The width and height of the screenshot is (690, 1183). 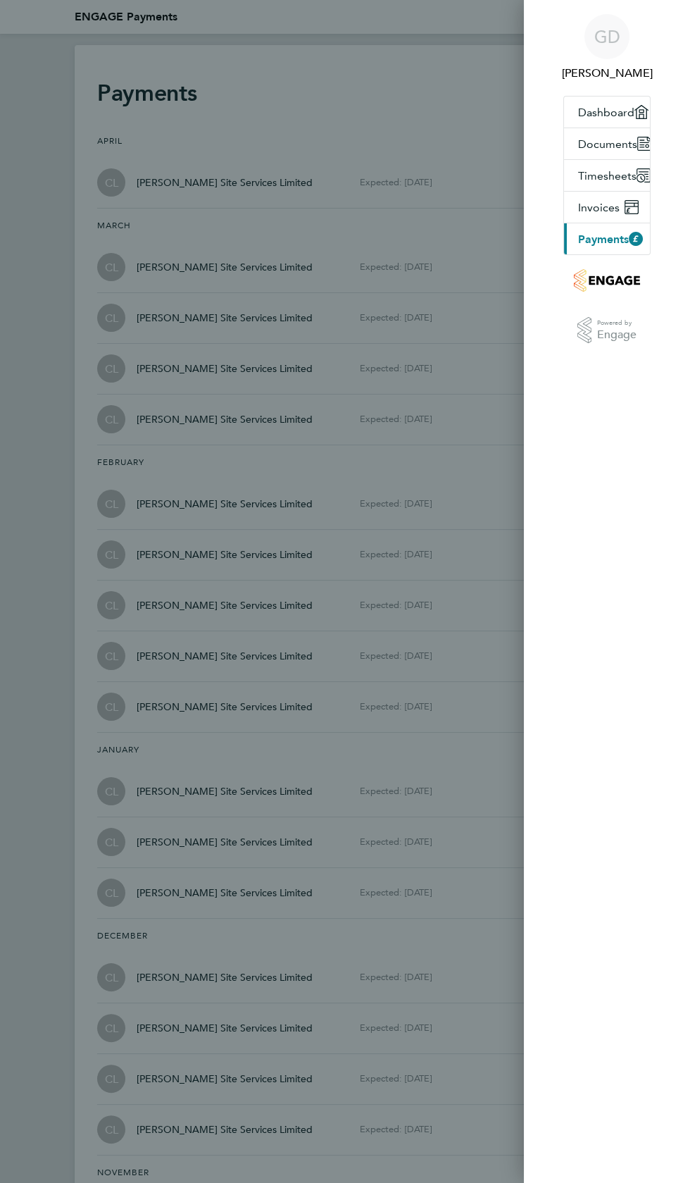 I want to click on span: Payments, so click(x=604, y=239).